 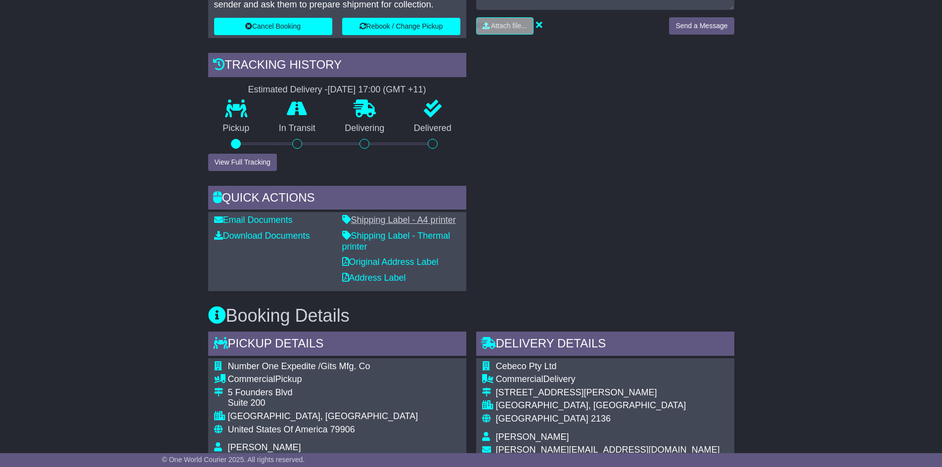 I want to click on div: Tracking history, so click(x=337, y=66).